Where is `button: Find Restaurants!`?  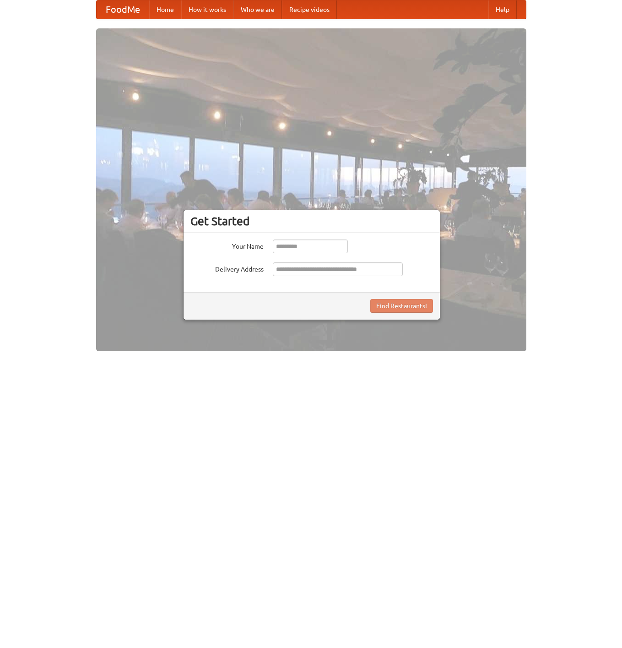 button: Find Restaurants! is located at coordinates (402, 306).